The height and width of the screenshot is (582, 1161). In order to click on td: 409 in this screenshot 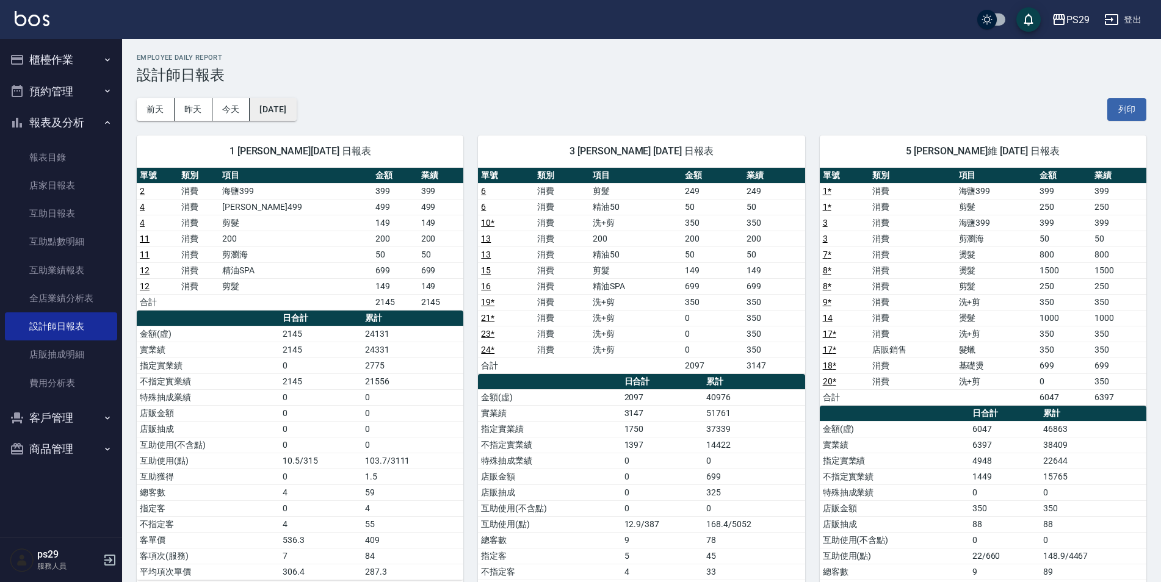, I will do `click(413, 540)`.